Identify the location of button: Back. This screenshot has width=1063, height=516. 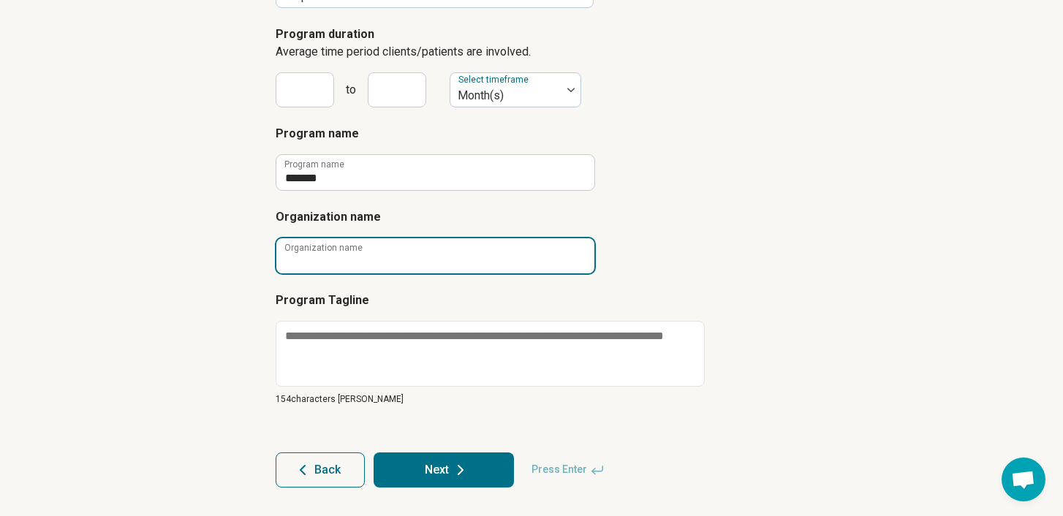
(320, 470).